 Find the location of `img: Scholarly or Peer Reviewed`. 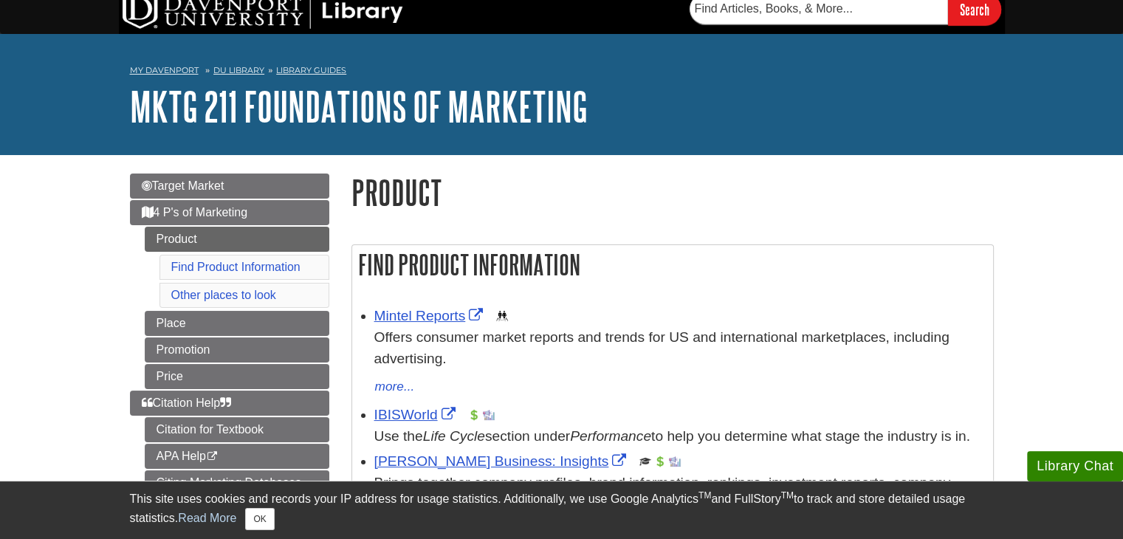

img: Scholarly or Peer Reviewed is located at coordinates (645, 461).